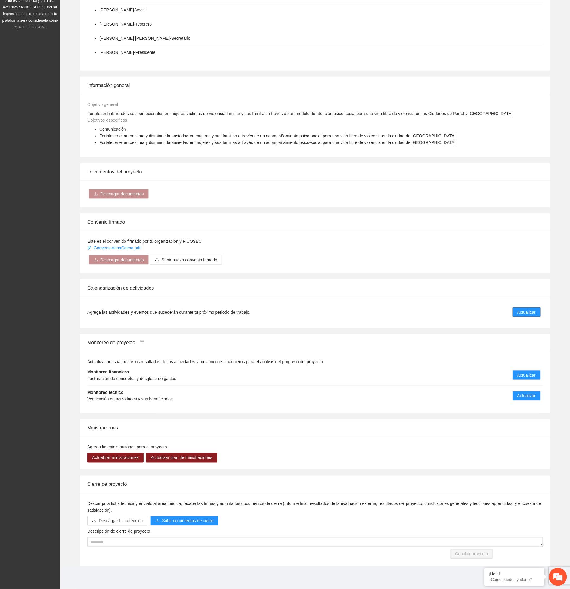  What do you see at coordinates (106, 10) in the screenshot?
I see `div: Minimizar ventana de chat en vivo` at bounding box center [106, 10].